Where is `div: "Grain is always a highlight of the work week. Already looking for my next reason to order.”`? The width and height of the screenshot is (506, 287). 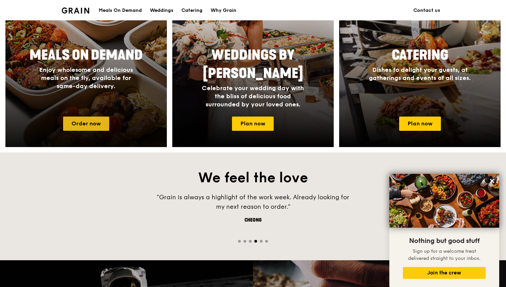
div: "Grain is always a highlight of the work week. Already looking for my next reason to order.” is located at coordinates (253, 202).